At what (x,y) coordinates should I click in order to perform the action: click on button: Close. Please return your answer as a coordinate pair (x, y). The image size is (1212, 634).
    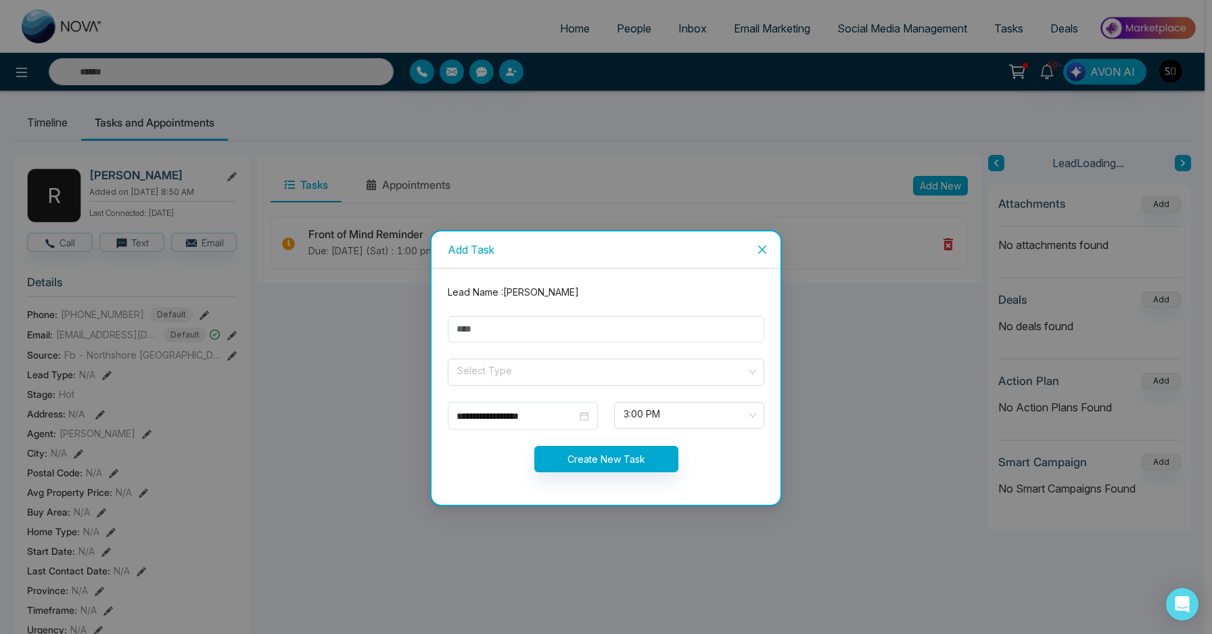
    Looking at the image, I should click on (762, 250).